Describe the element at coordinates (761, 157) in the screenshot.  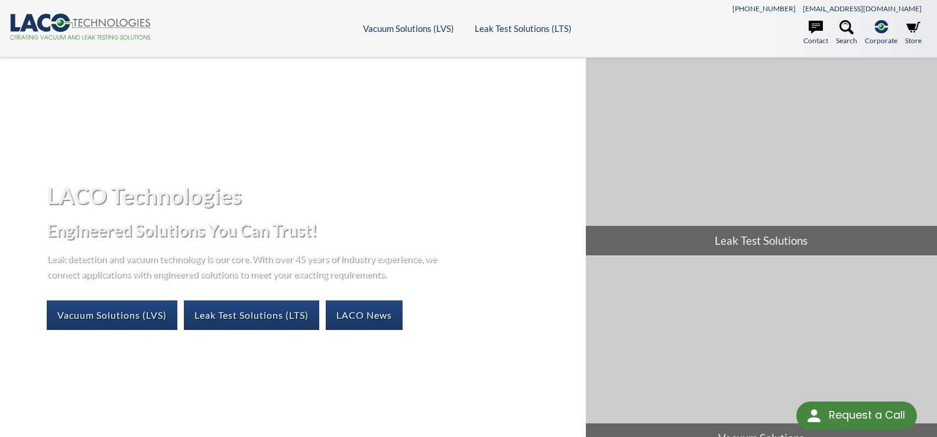
I see `a: Leak Test Solutions` at that location.